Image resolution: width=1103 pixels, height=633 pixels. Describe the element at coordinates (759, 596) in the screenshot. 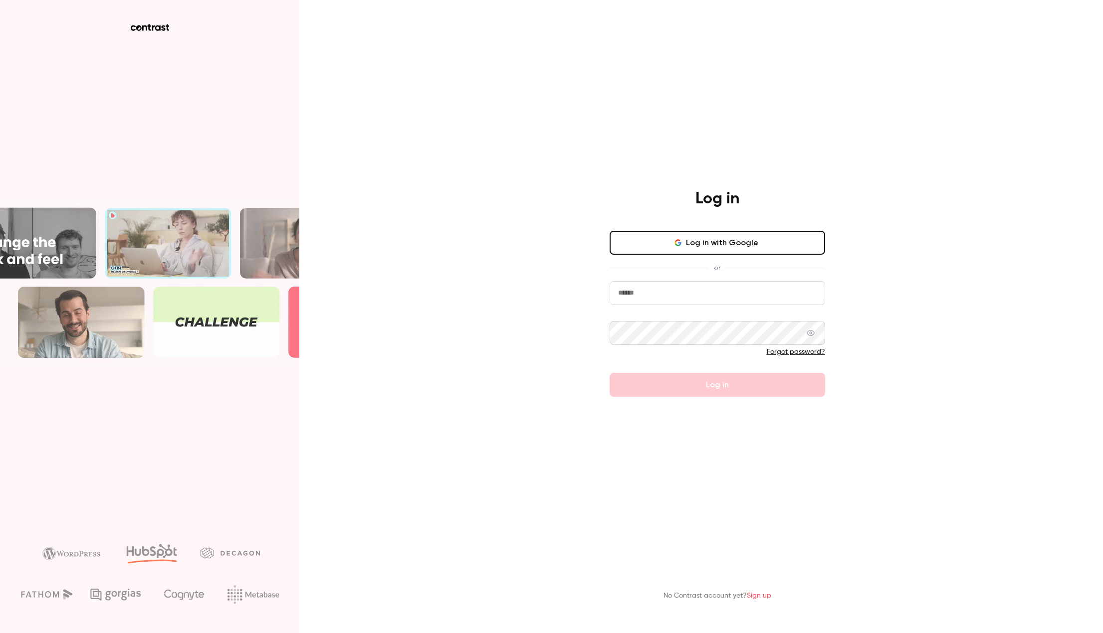

I see `a: Sign up` at that location.